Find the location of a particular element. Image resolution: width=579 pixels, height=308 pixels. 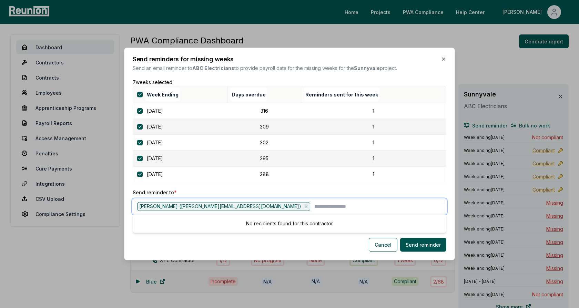

button: Cancel is located at coordinates (383, 245).